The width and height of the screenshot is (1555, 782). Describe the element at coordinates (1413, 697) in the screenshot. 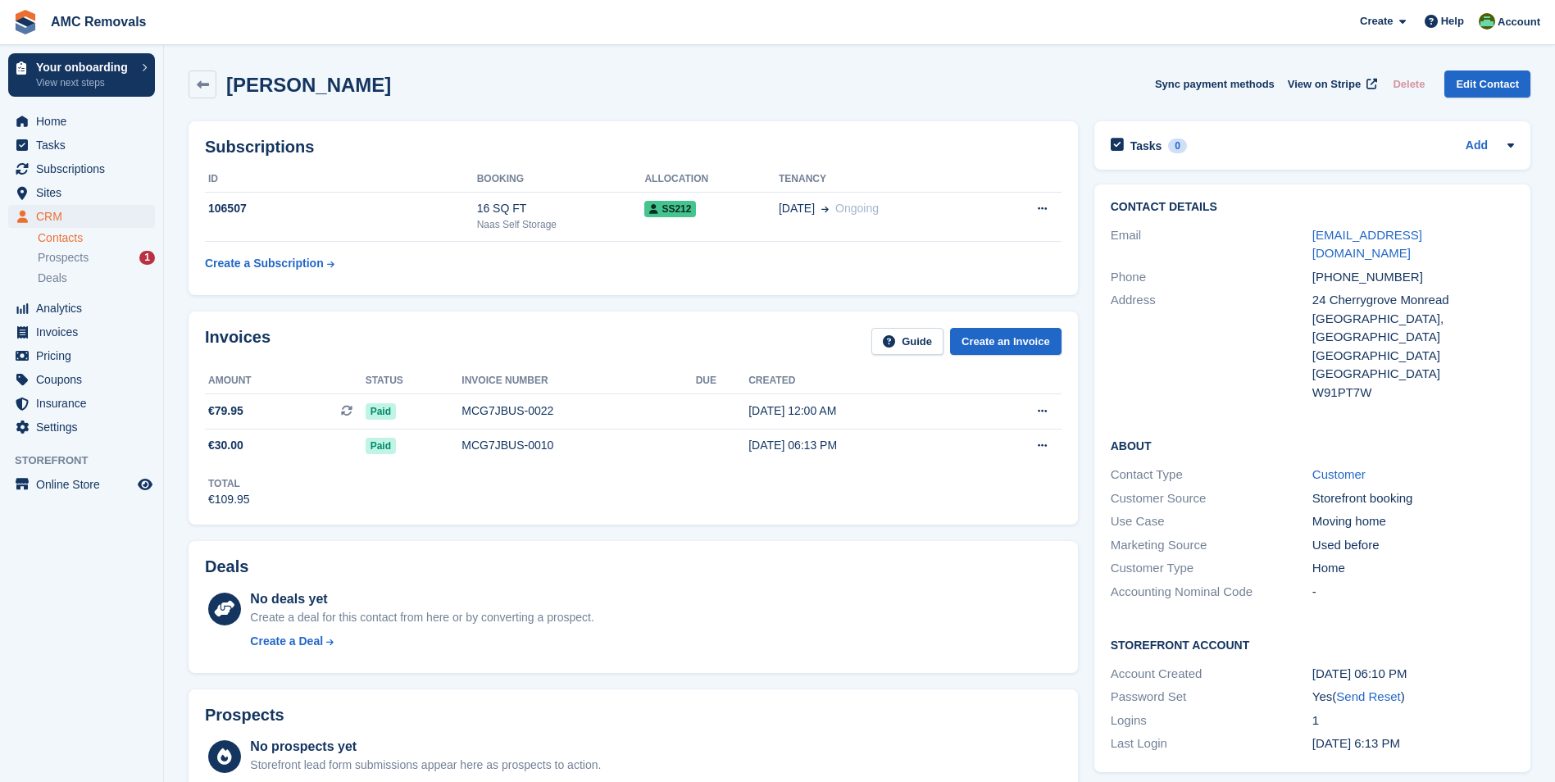

I see `div: Yes` at that location.